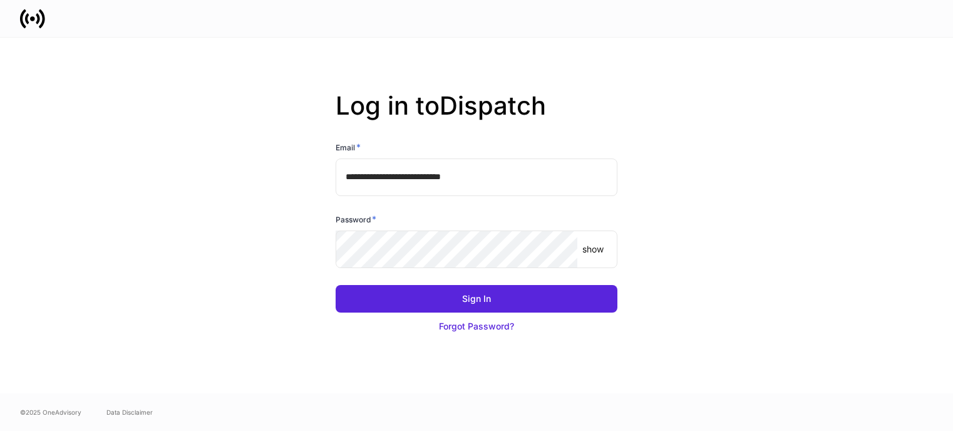 Image resolution: width=953 pixels, height=431 pixels. What do you see at coordinates (593, 249) in the screenshot?
I see `p: show` at bounding box center [593, 249].